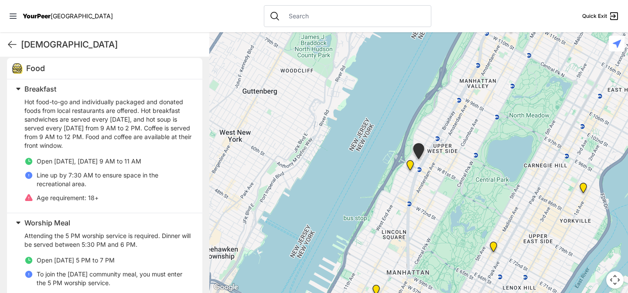 Image resolution: width=628 pixels, height=293 pixels. I want to click on div: Manhattan, so click(493, 249).